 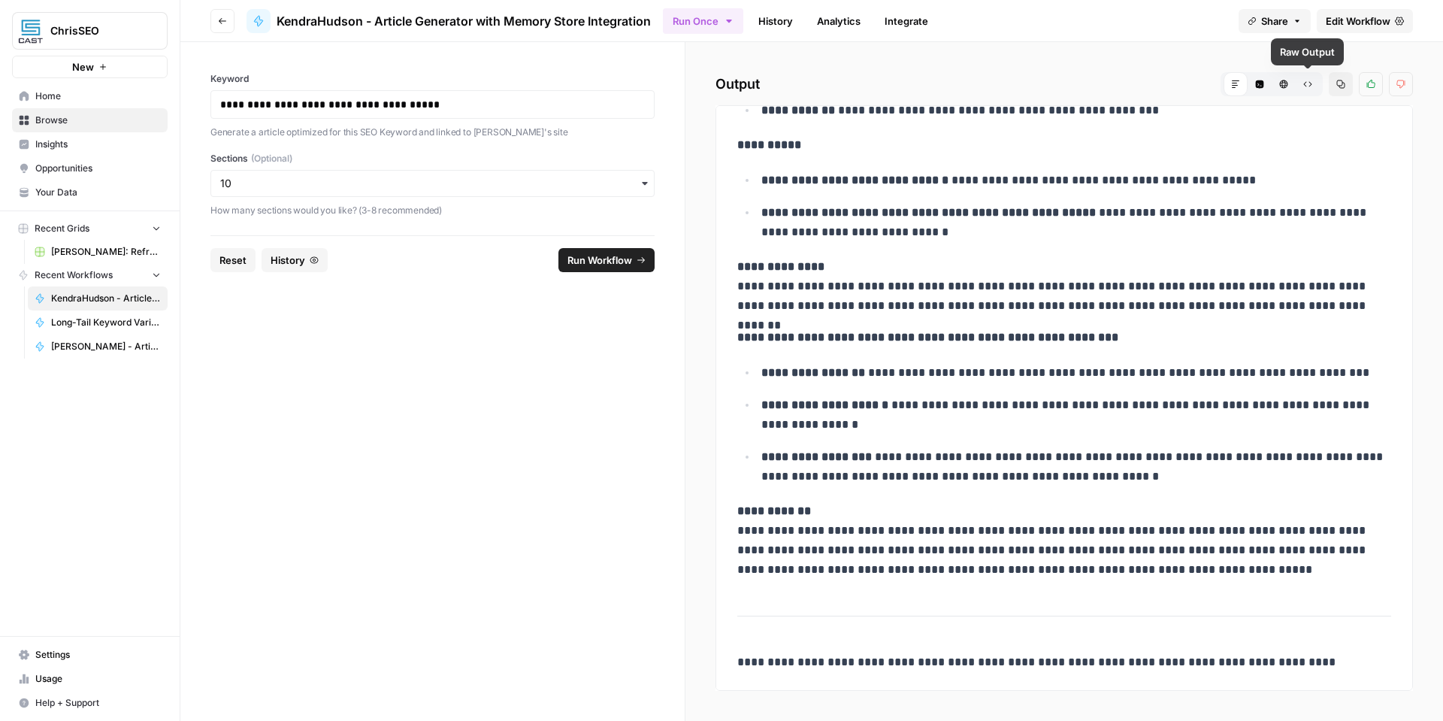 What do you see at coordinates (89, 120) in the screenshot?
I see `a: Browse` at bounding box center [89, 120].